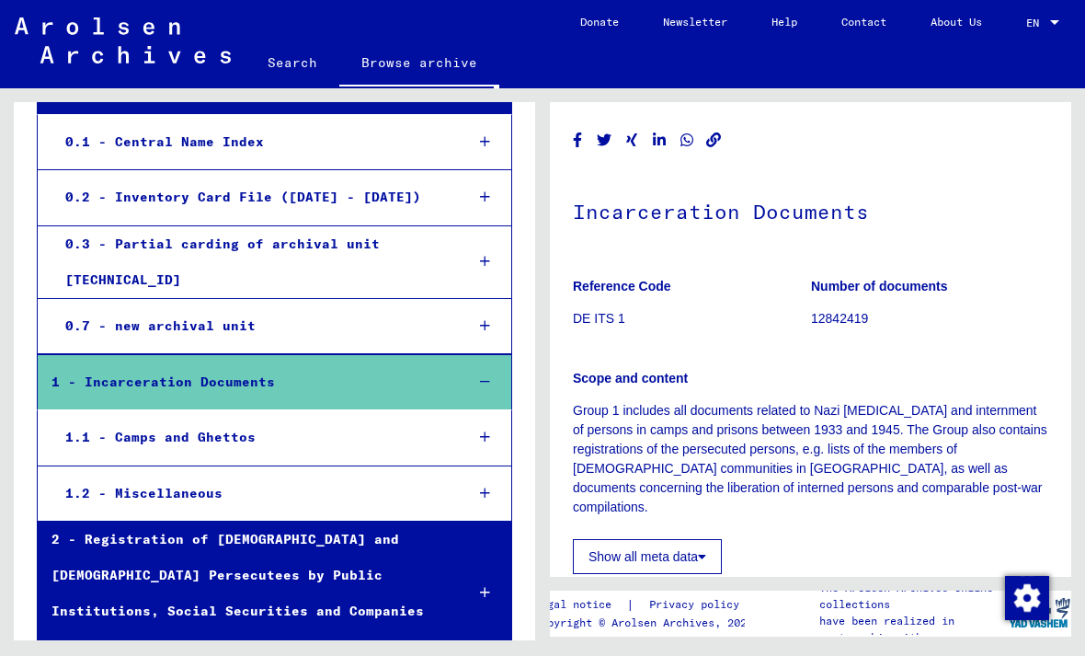 The image size is (1085, 656). Describe the element at coordinates (419, 64) in the screenshot. I see `a: Browse archive` at that location.